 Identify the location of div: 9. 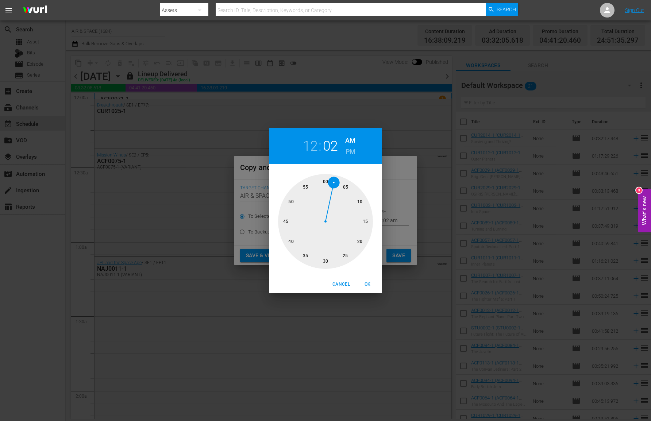
(639, 191).